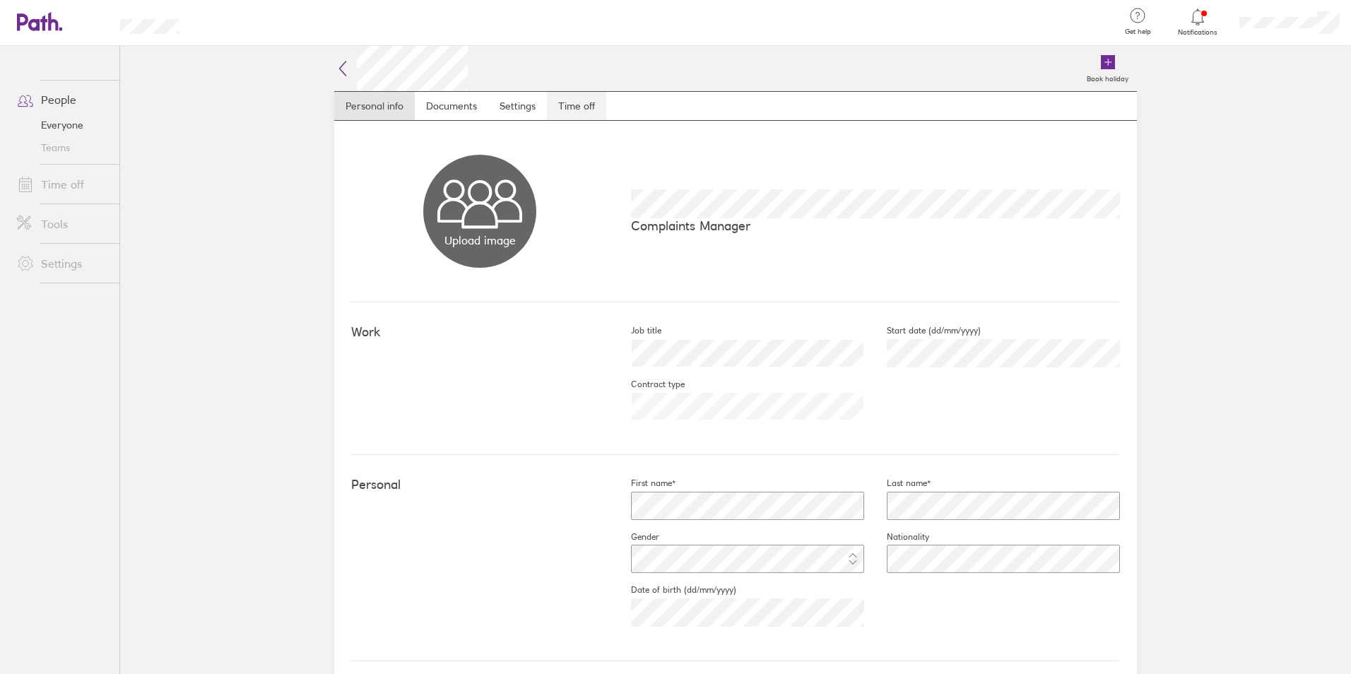 The image size is (1351, 674). What do you see at coordinates (646, 384) in the screenshot?
I see `label: Contract type` at bounding box center [646, 384].